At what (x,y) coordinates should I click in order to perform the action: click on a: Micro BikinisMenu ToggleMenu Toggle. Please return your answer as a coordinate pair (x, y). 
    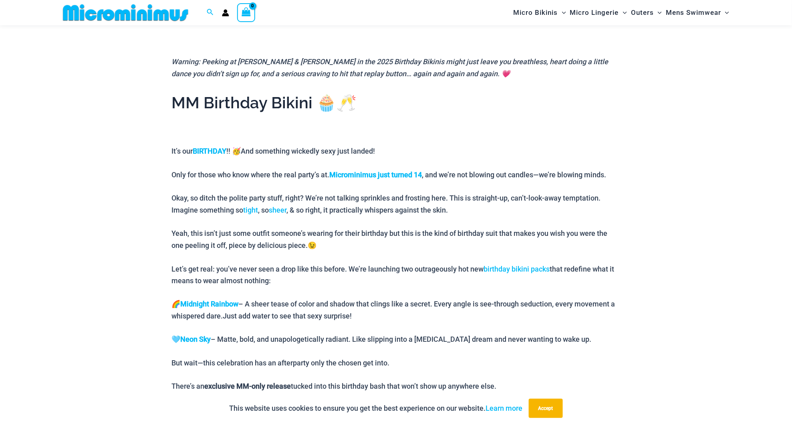
    Looking at the image, I should click on (540, 12).